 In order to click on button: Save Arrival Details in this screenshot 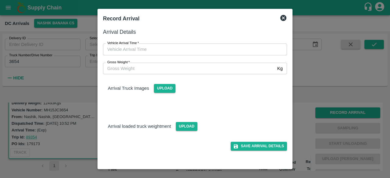, I will do `click(259, 146)`.